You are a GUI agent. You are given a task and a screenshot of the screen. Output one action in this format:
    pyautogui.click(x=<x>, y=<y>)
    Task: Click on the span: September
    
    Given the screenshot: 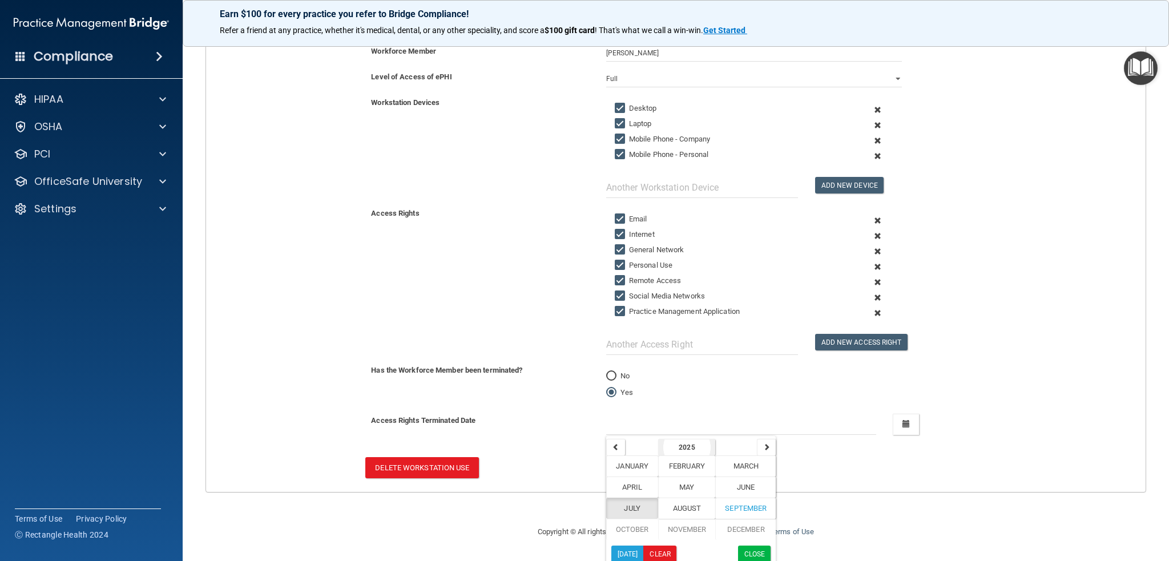 What is the action you would take?
    pyautogui.click(x=746, y=508)
    